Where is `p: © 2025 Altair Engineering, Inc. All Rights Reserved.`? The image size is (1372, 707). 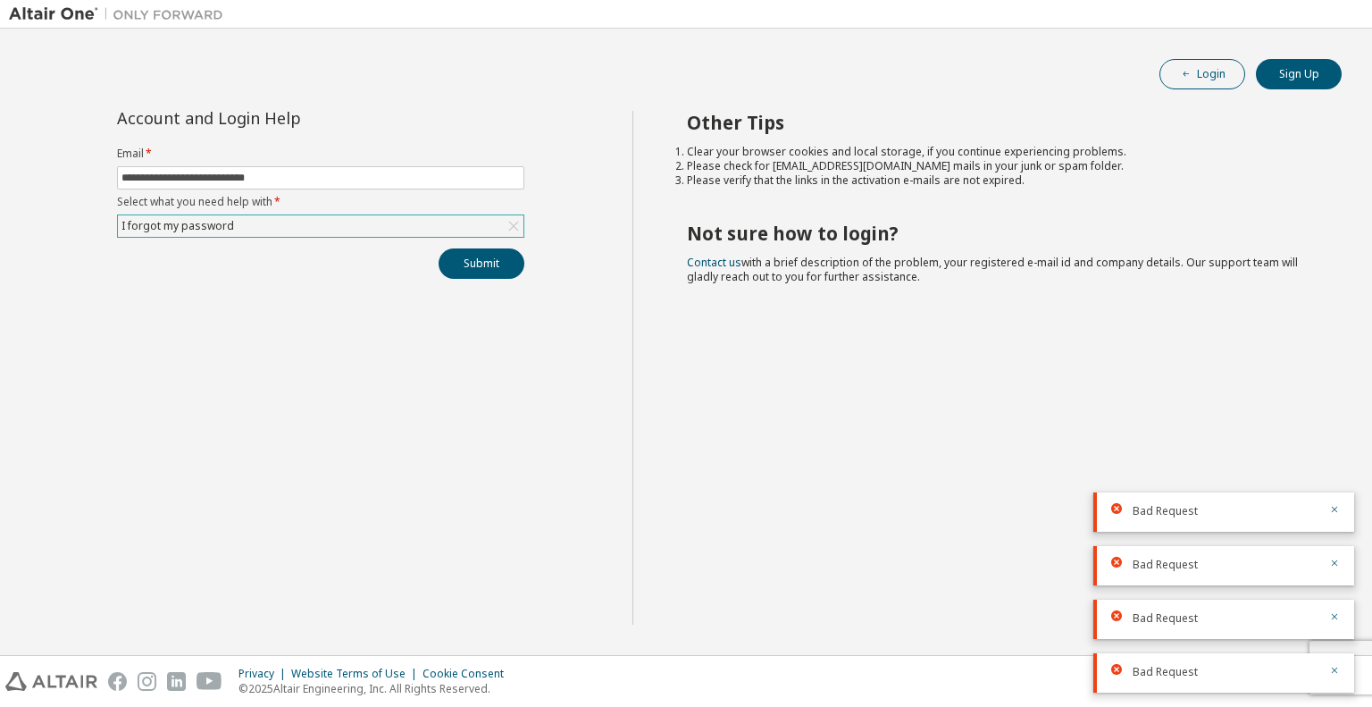
p: © 2025 Altair Engineering, Inc. All Rights Reserved. is located at coordinates (376, 688).